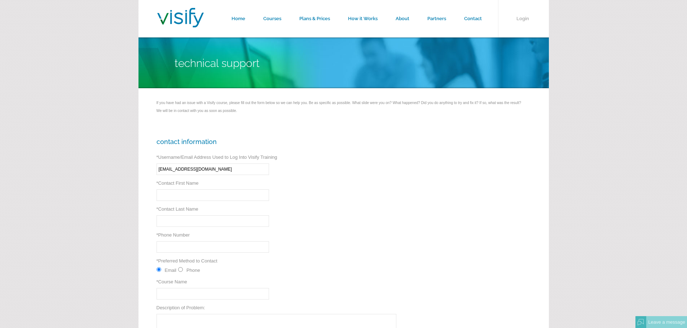  I want to click on label: Username/Email Address Used to Log Into Visify Training, so click(217, 157).